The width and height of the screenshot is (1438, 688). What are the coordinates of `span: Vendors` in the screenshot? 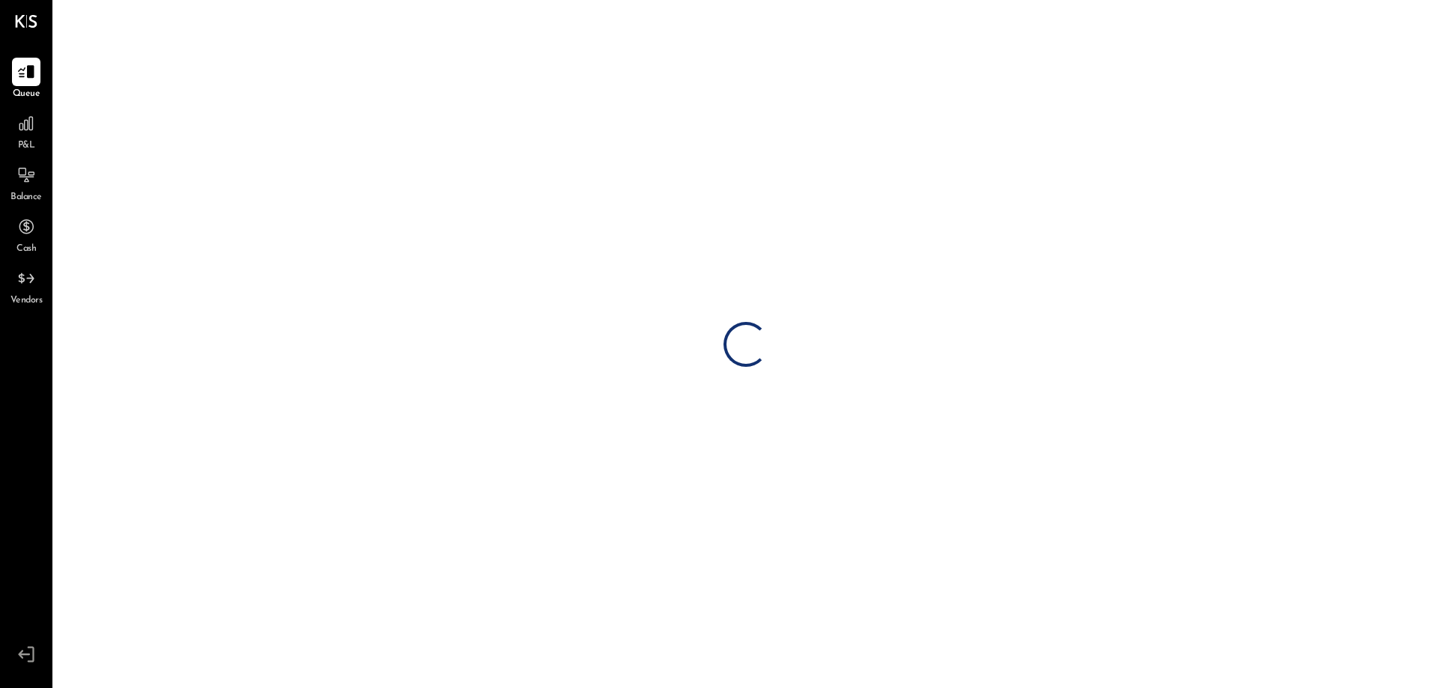 It's located at (26, 301).